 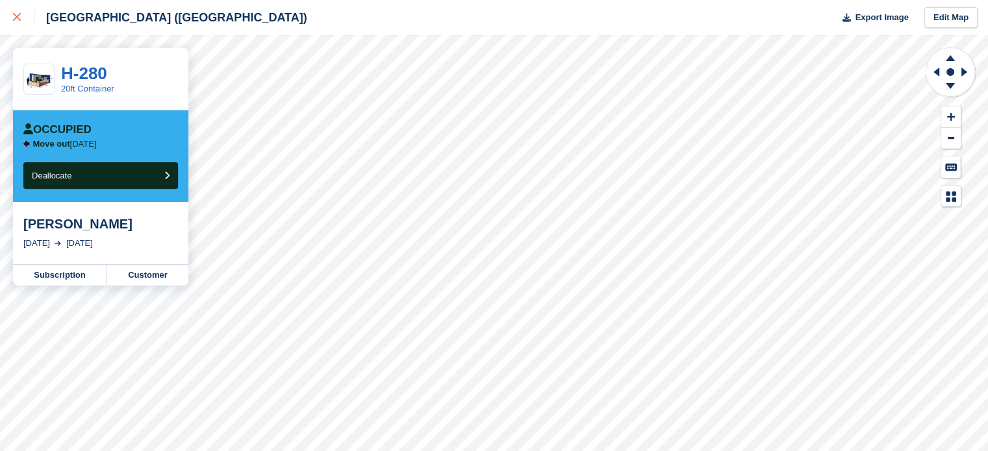 I want to click on a: H-280, so click(x=84, y=73).